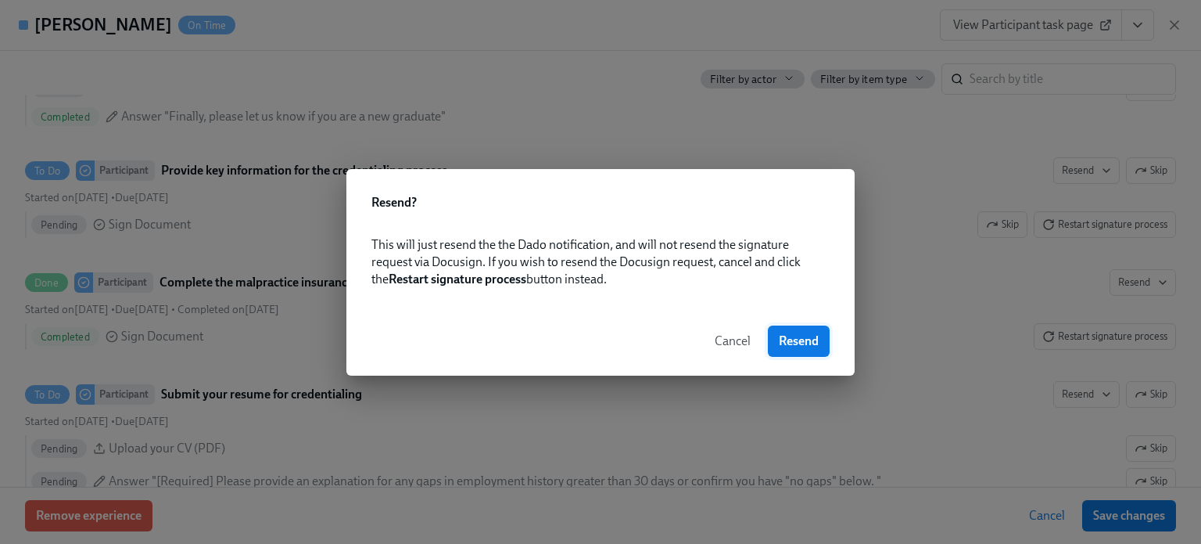 The image size is (1201, 544). What do you see at coordinates (457, 278) in the screenshot?
I see `strong: Restart signature process` at bounding box center [457, 278].